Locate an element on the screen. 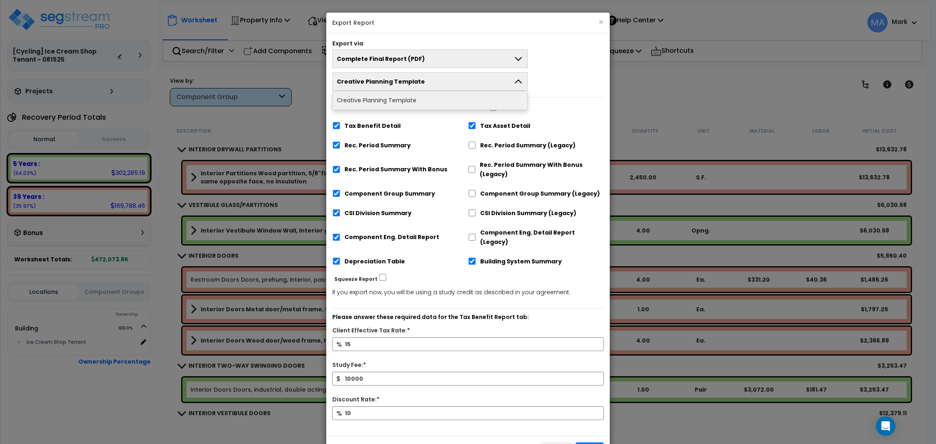 The width and height of the screenshot is (936, 444). div: Open Intercom Messenger is located at coordinates (886, 427).